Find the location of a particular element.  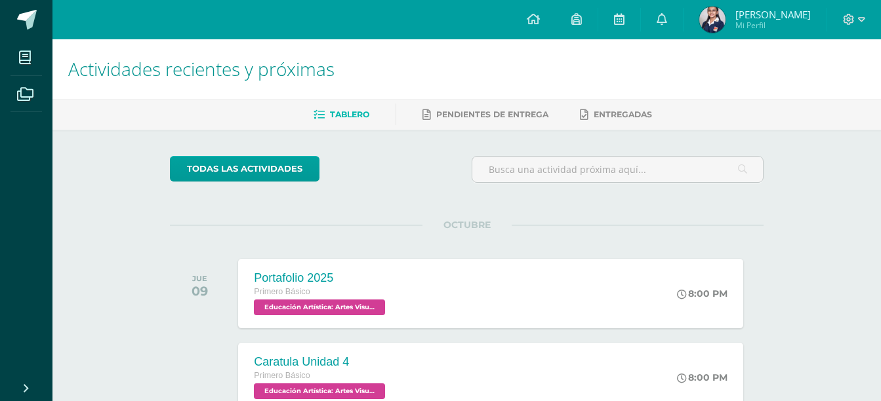

div: 09 is located at coordinates (199, 291).